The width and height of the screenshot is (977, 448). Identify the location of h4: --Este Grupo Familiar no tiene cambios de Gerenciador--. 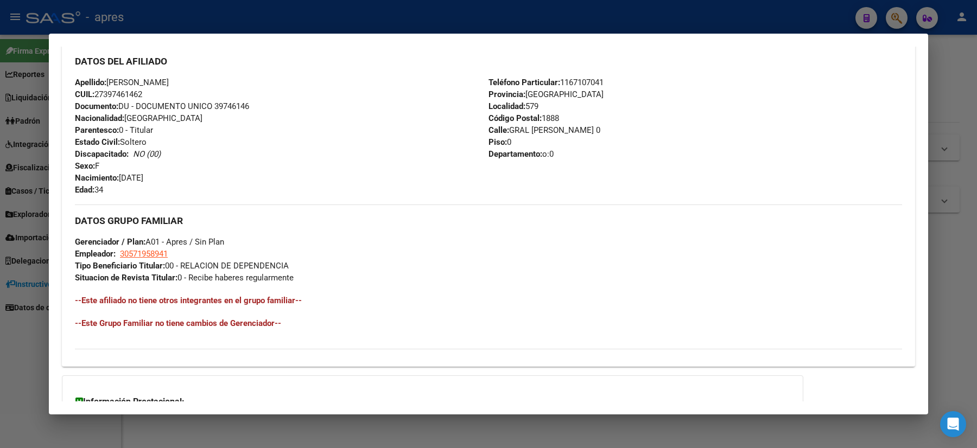
(488, 323).